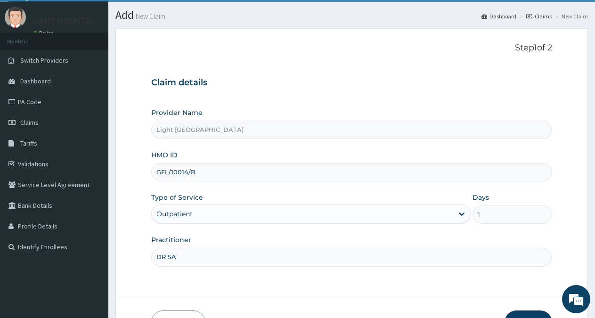  What do you see at coordinates (166, 16) in the screenshot?
I see `div: Minimize live chat window` at bounding box center [166, 16].